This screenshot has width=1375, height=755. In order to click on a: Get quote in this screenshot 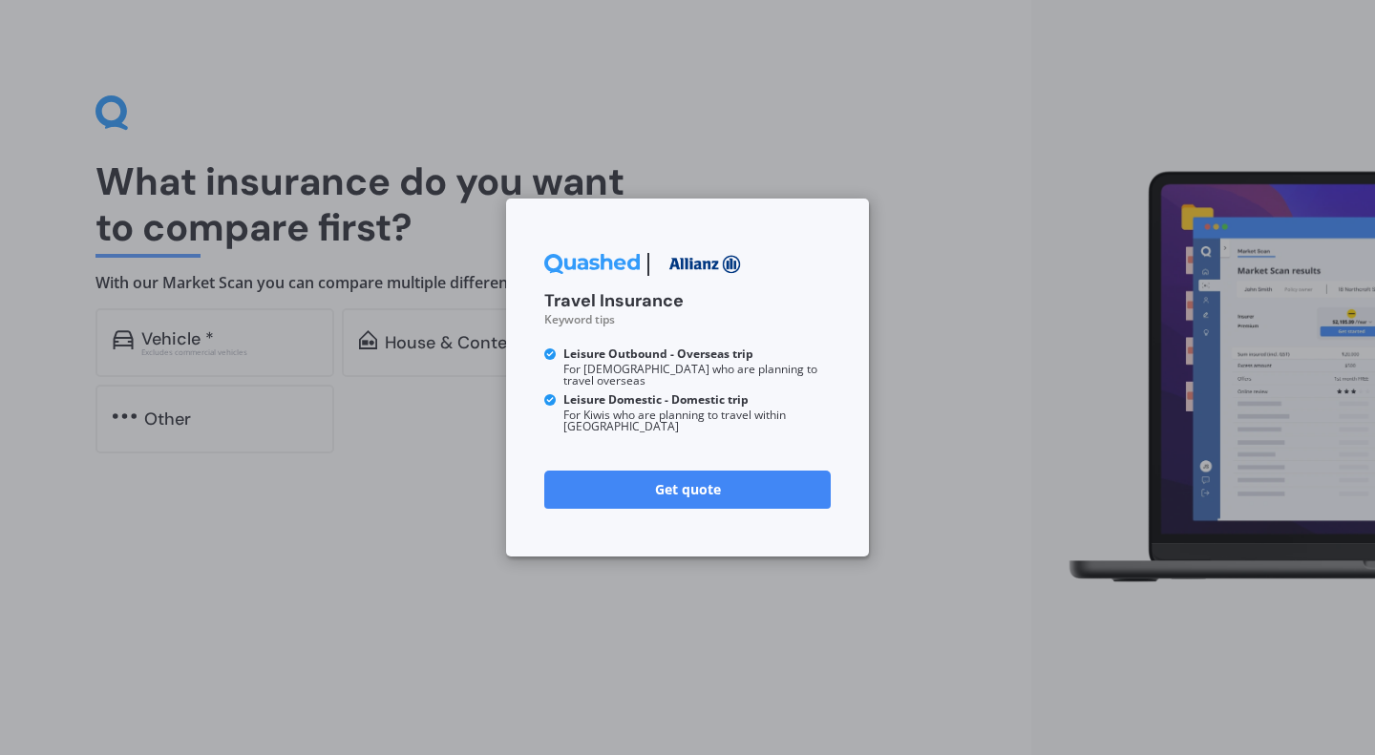, I will do `click(687, 490)`.